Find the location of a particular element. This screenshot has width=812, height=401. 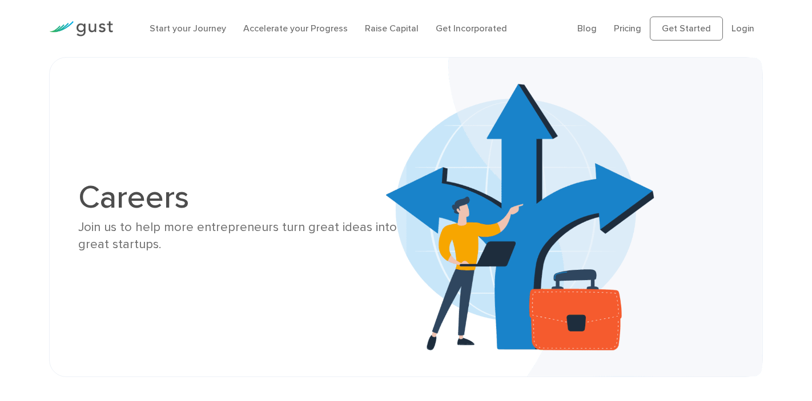

h1: Careers is located at coordinates (238, 198).